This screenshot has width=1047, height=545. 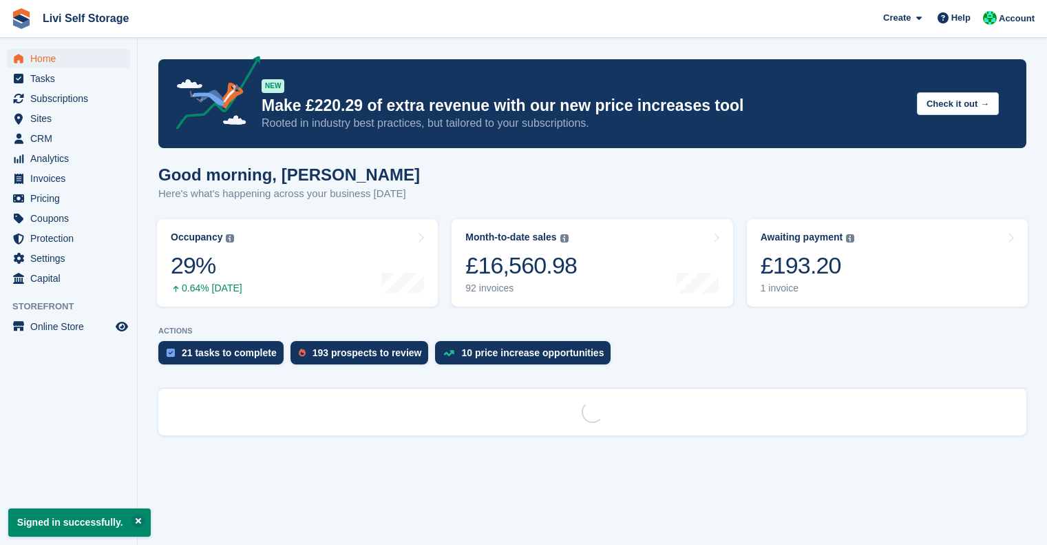 What do you see at coordinates (122, 326) in the screenshot?
I see `a: Preview store` at bounding box center [122, 326].